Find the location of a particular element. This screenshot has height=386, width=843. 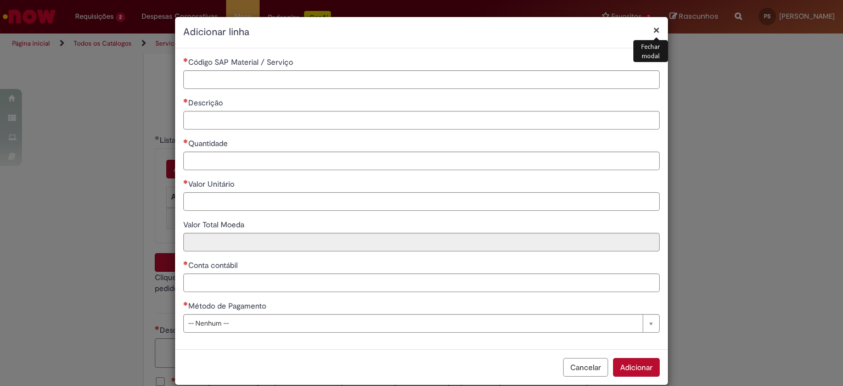

button: Cancelar is located at coordinates (585, 367).